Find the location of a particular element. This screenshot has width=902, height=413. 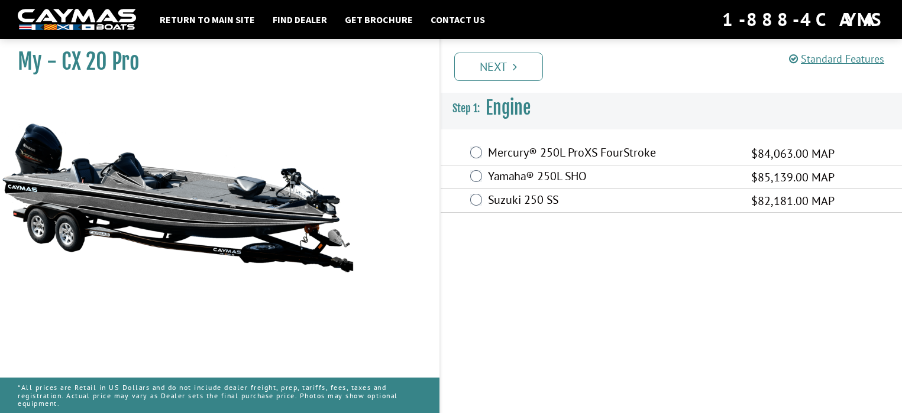

label: Yamaha® 250L SHO is located at coordinates (612, 177).